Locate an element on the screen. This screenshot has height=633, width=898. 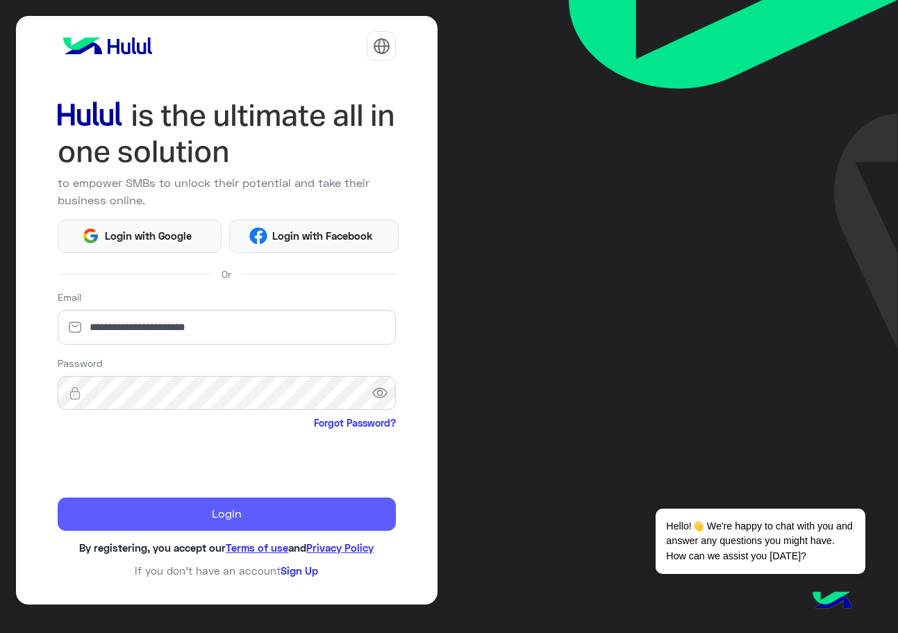
a: Sign Up is located at coordinates (299, 570).